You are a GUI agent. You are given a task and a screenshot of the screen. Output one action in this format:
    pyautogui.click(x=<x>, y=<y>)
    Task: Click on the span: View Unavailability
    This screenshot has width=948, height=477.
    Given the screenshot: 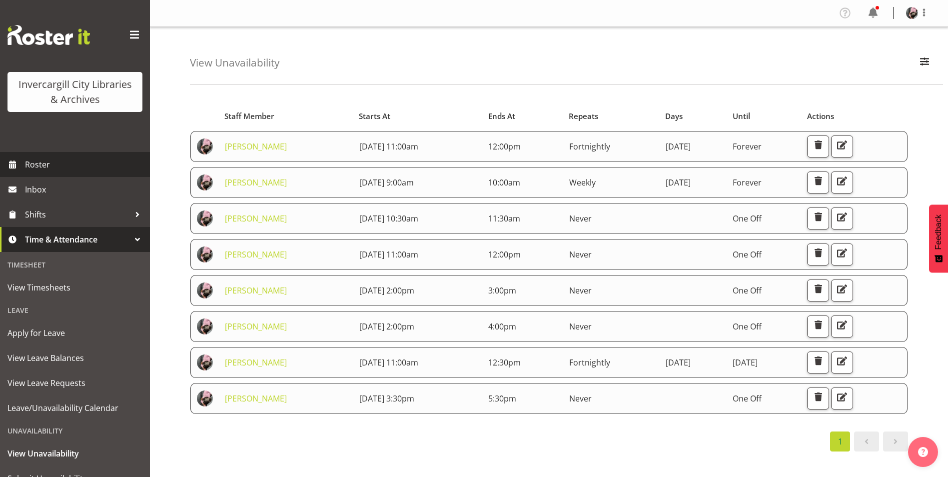 What is the action you would take?
    pyautogui.click(x=75, y=453)
    